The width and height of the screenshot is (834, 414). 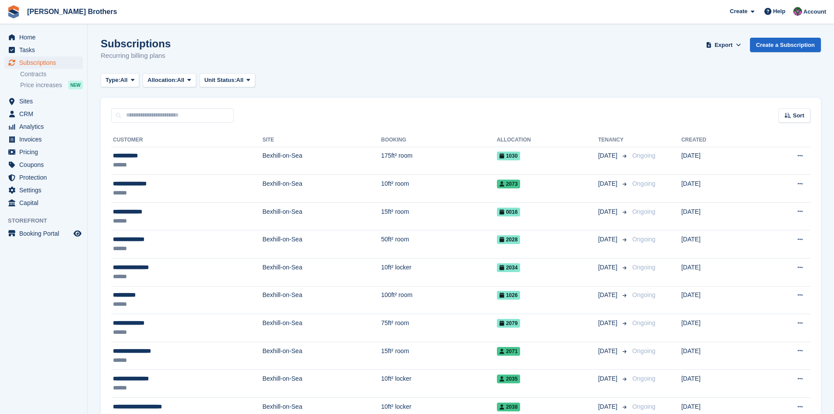 What do you see at coordinates (46, 139) in the screenshot?
I see `span: Invoices` at bounding box center [46, 139].